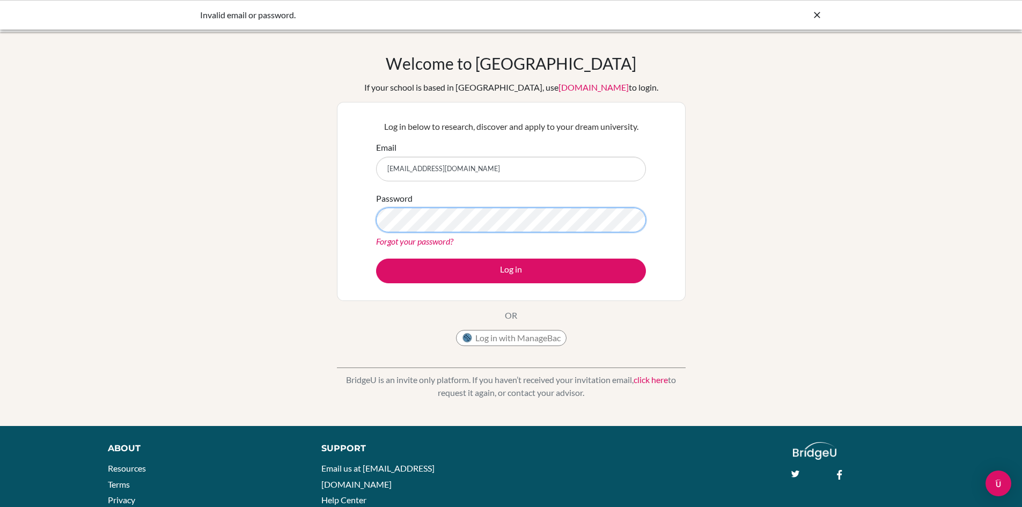 The height and width of the screenshot is (507, 1022). Describe the element at coordinates (651, 379) in the screenshot. I see `a: click here` at that location.